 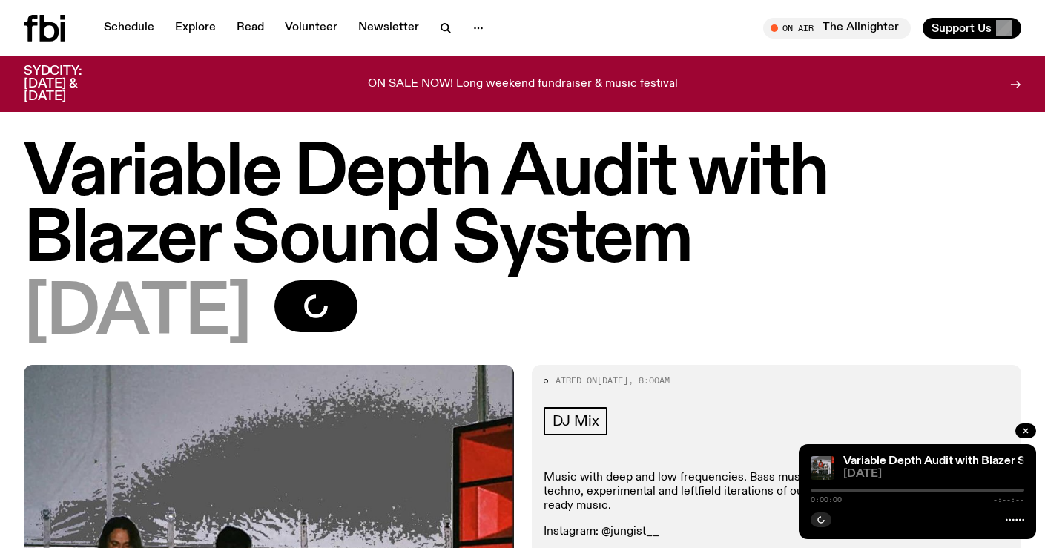 I want to click on p: ON SALE NOW! Long weekend fundraiser & music festival, so click(x=523, y=85).